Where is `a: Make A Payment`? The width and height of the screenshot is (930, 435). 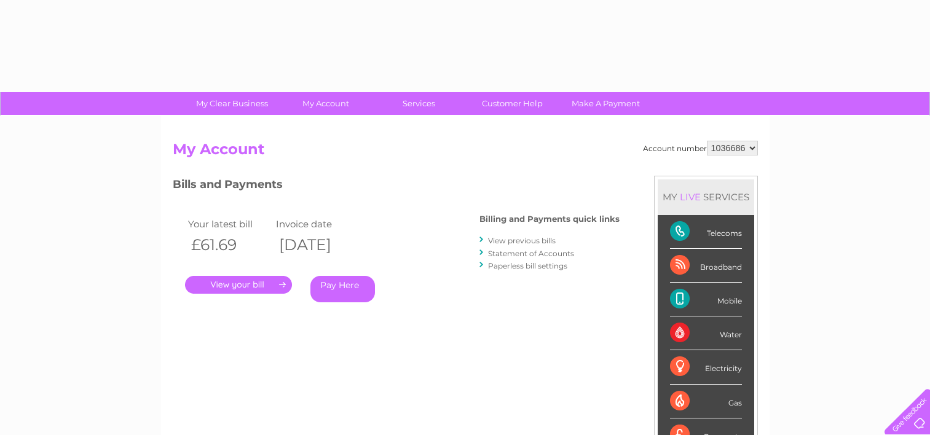
a: Make A Payment is located at coordinates (605, 103).